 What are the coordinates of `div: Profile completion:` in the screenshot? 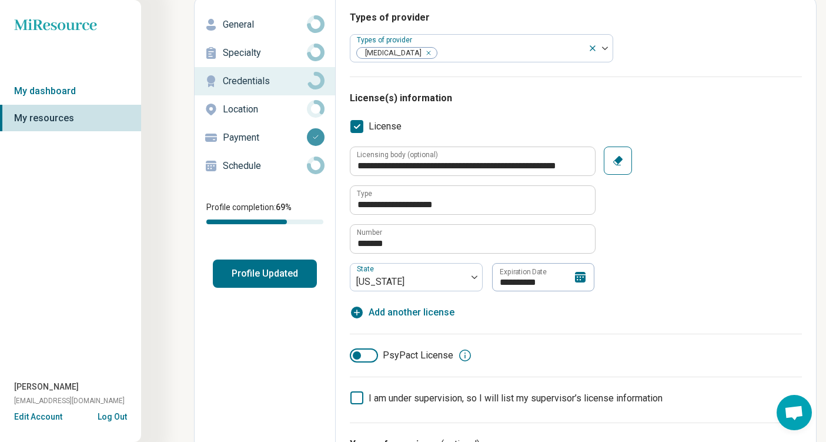 It's located at (265, 212).